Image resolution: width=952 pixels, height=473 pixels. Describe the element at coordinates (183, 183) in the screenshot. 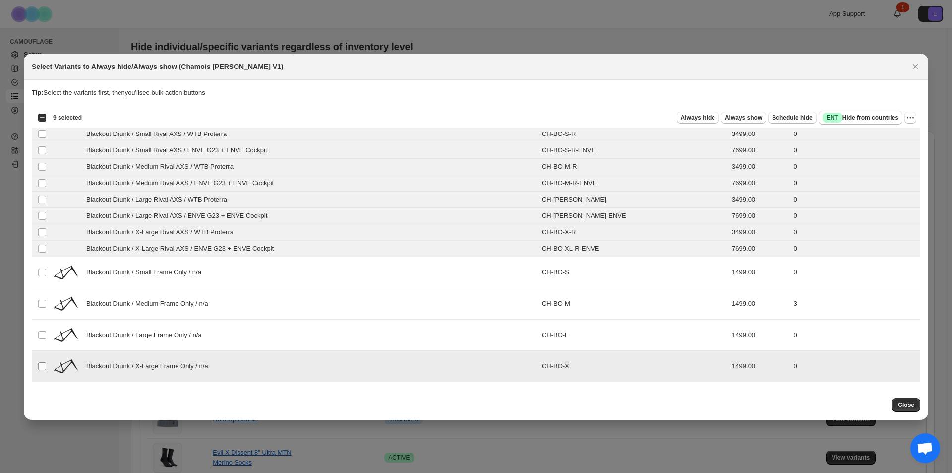

I see `span: Blackout Drunk / Medium Rival AXS / ENVE G23 + ENVE Cockpit` at that location.